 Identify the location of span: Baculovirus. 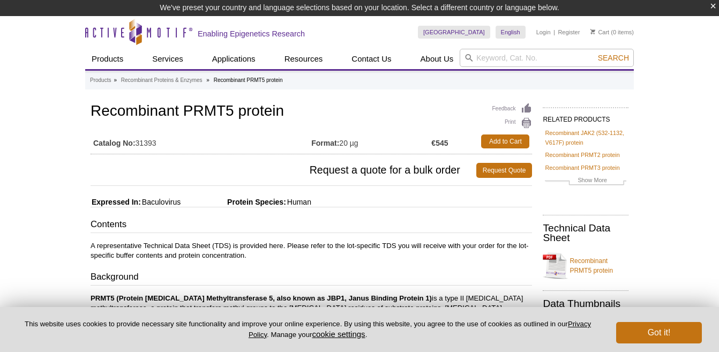
(161, 202).